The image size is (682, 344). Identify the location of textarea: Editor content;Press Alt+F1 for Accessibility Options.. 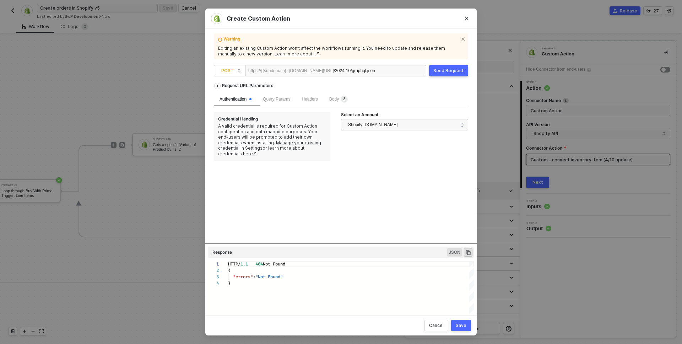
(228, 264).